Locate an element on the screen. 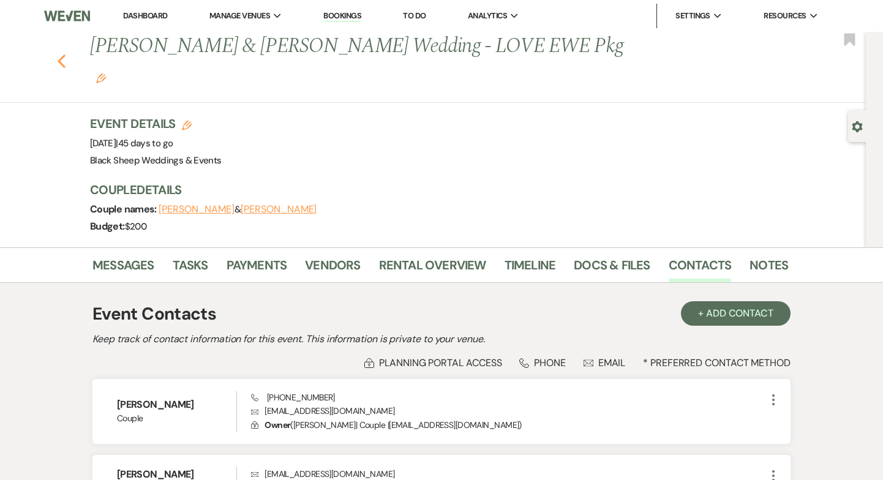  div: Phone is located at coordinates (543, 363).